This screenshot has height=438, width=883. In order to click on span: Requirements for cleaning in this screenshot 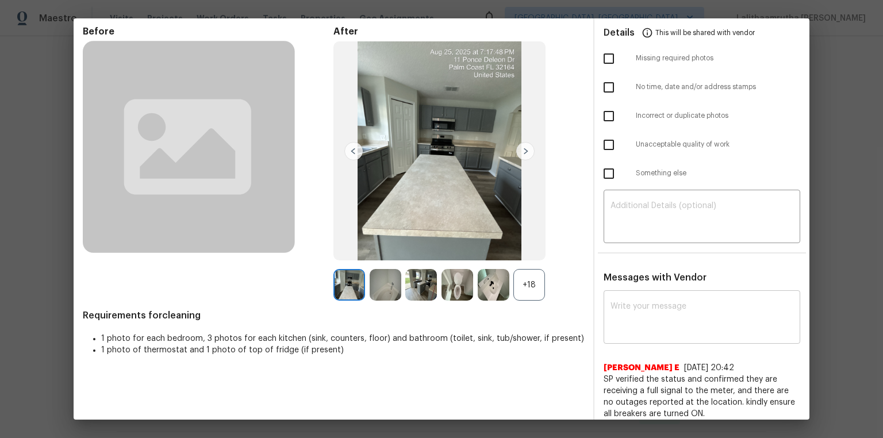, I will do `click(334, 316)`.